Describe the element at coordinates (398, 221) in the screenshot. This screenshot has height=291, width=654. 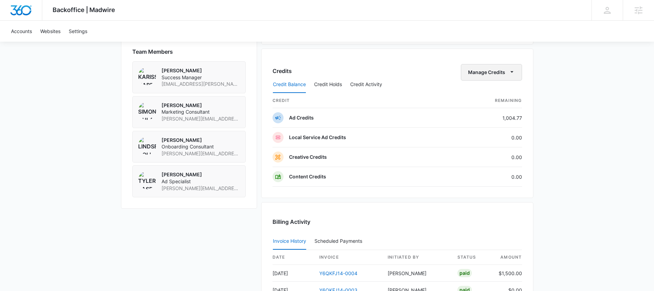
I see `h3: Billing Activity` at that location.